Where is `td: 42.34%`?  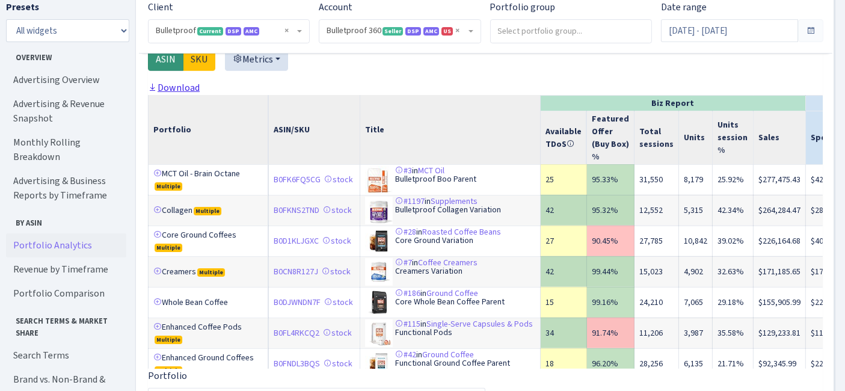 td: 42.34% is located at coordinates (733, 210).